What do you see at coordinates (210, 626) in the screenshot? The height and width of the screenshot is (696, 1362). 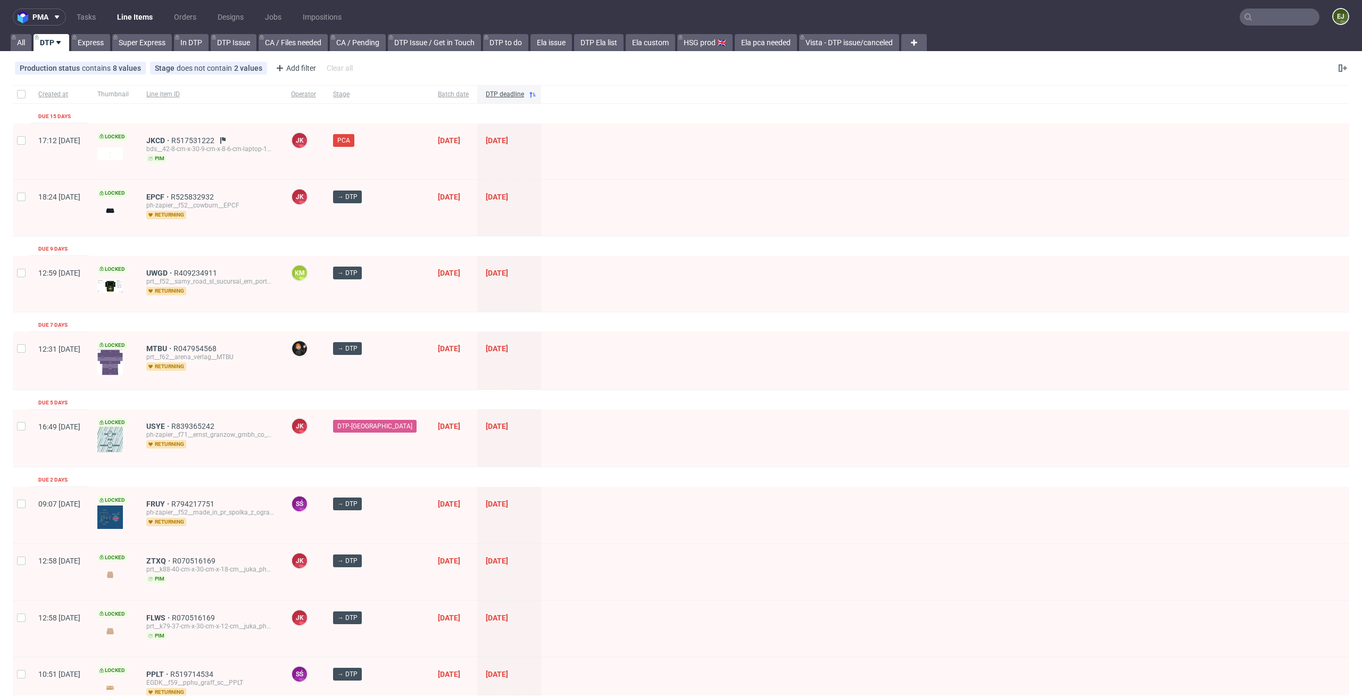 I see `div: prt__k79-37-cm-x-30-cm-x-12-cm__juka_pharma_gmbh__FLWS` at bounding box center [210, 626].